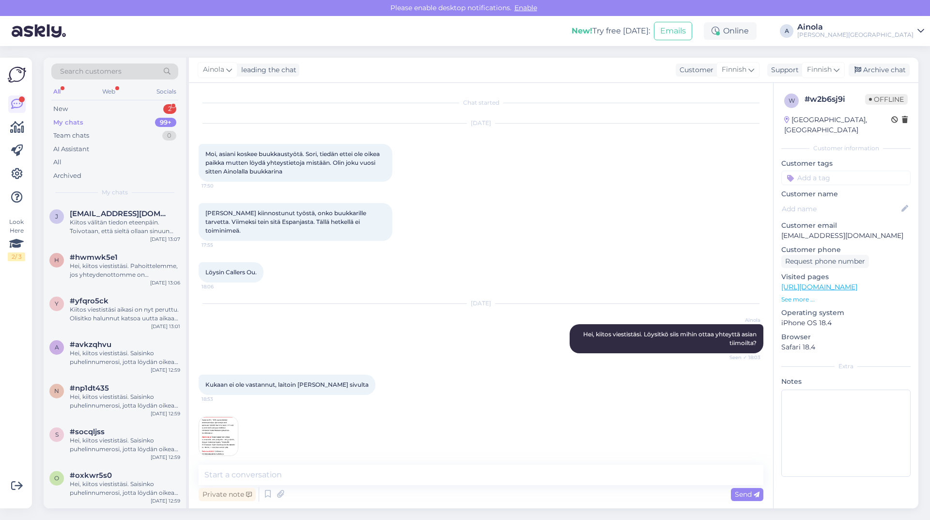 The image size is (930, 520). Describe the element at coordinates (169, 136) in the screenshot. I see `div: 0` at that location.